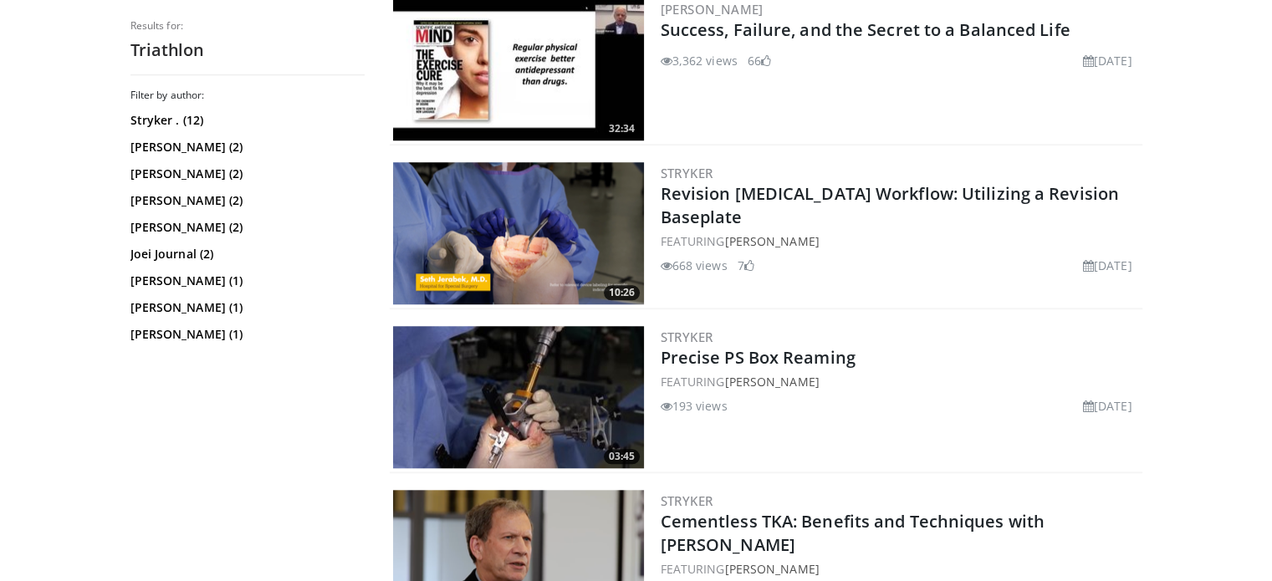  I want to click on li: 193 views, so click(694, 406).